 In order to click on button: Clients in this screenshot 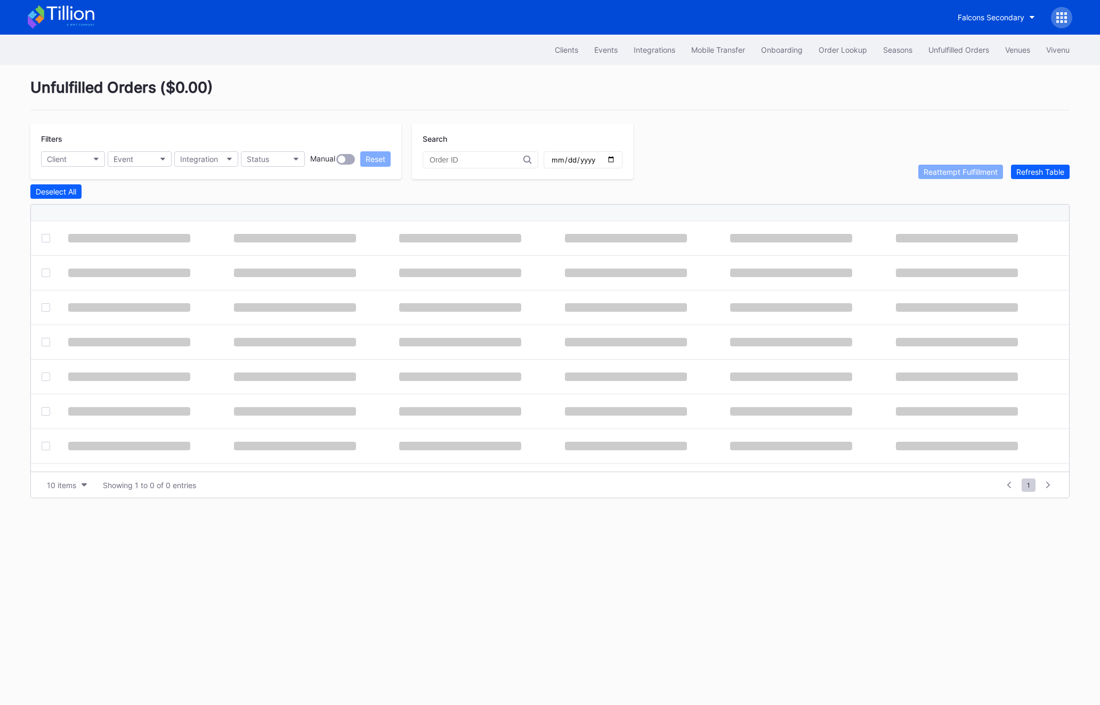, I will do `click(567, 50)`.